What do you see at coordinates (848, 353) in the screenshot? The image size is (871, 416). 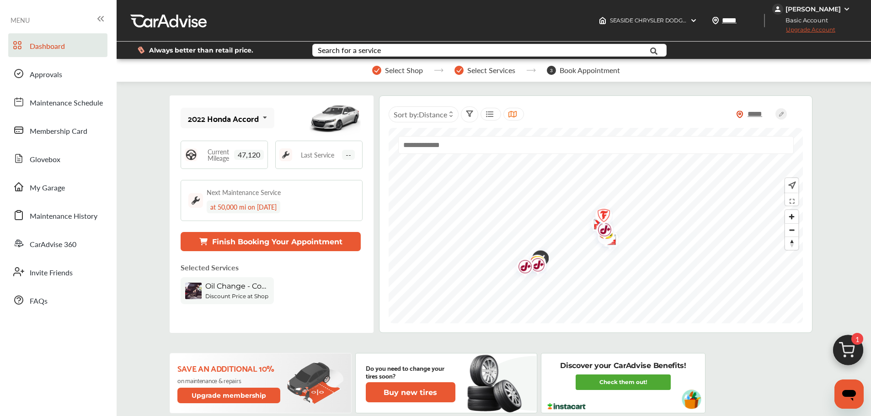 I see `img: cart_icon.3d0951e8.svg` at bounding box center [848, 353].